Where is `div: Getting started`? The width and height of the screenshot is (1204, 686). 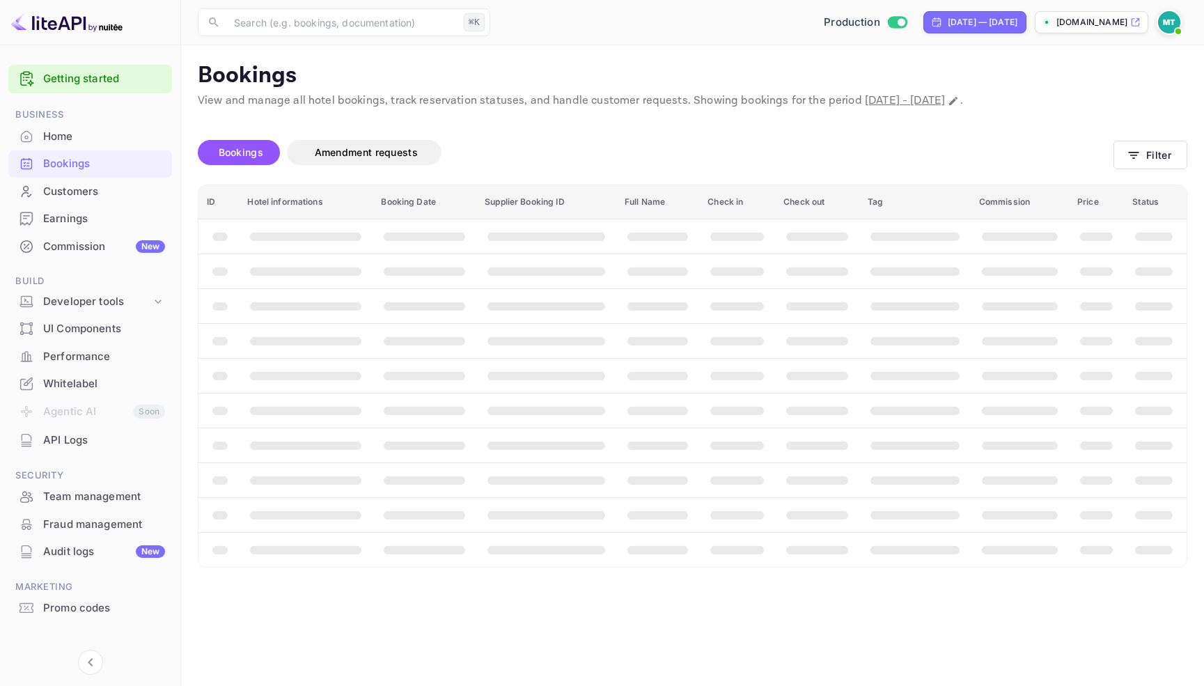 div: Getting started is located at coordinates (90, 79).